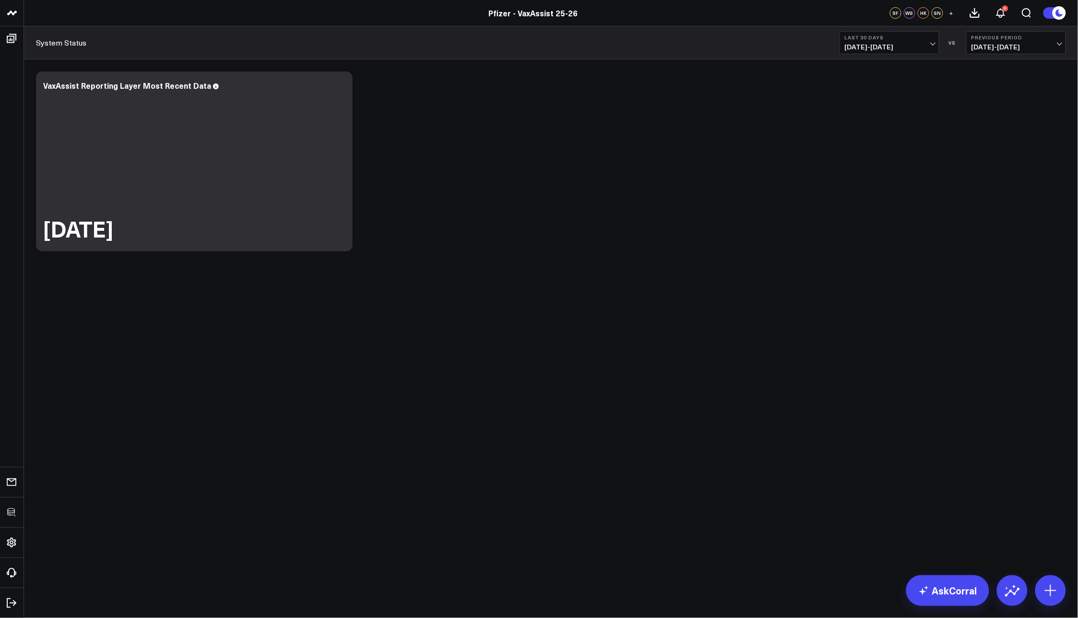 This screenshot has width=1078, height=618. What do you see at coordinates (889, 37) in the screenshot?
I see `b: Last 30 Days` at bounding box center [889, 37].